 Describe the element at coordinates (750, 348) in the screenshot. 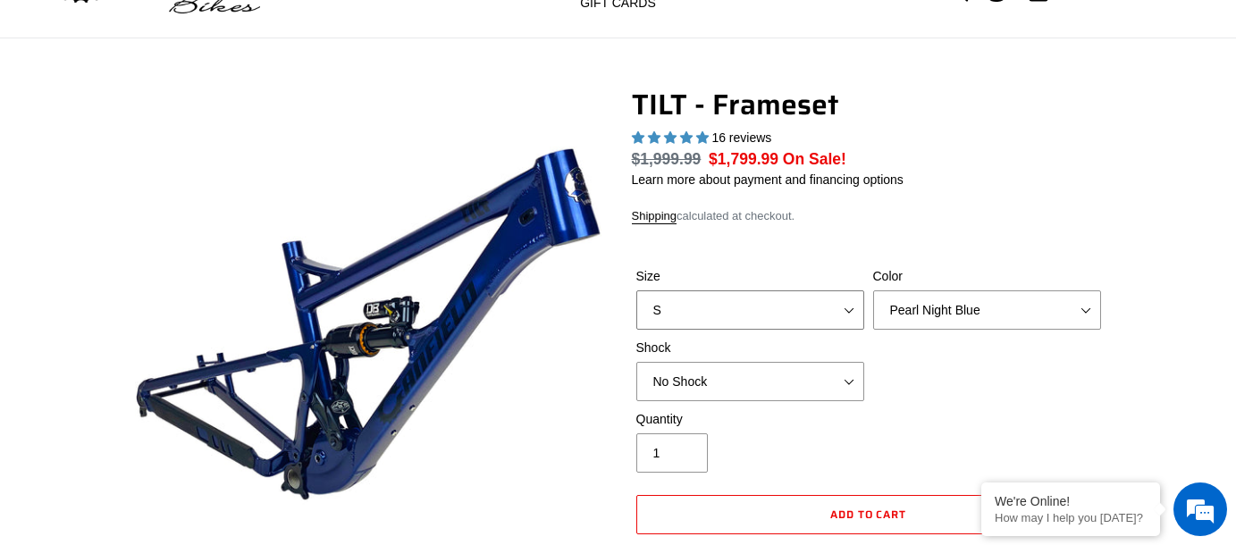

I see `label: Shock` at that location.